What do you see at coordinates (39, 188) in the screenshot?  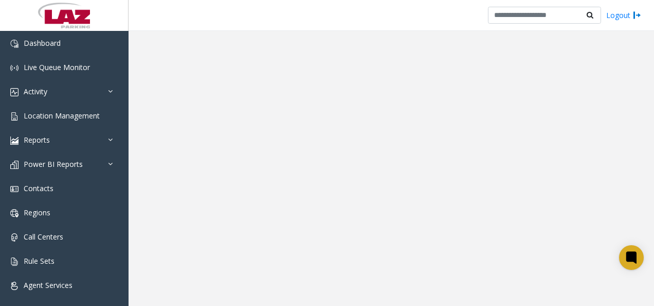 I see `span: Contacts` at bounding box center [39, 188].